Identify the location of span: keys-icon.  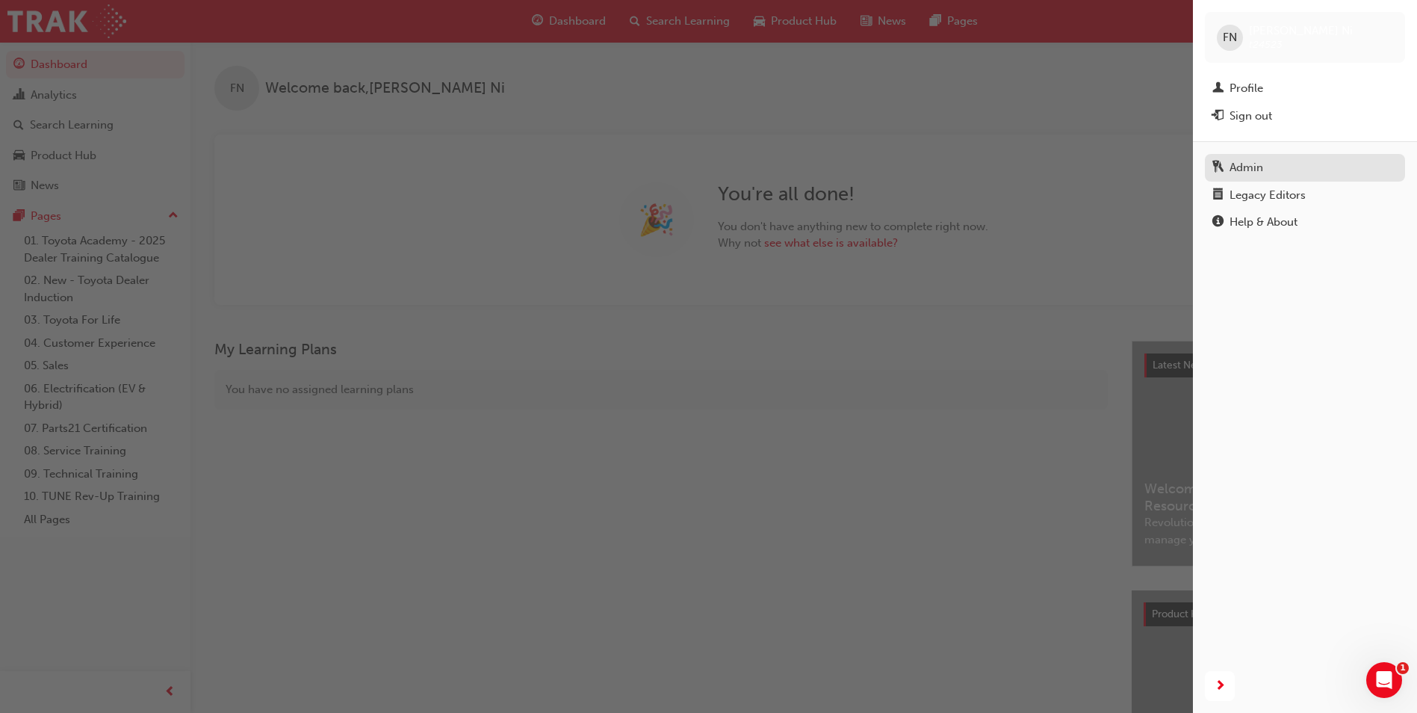
(1218, 168).